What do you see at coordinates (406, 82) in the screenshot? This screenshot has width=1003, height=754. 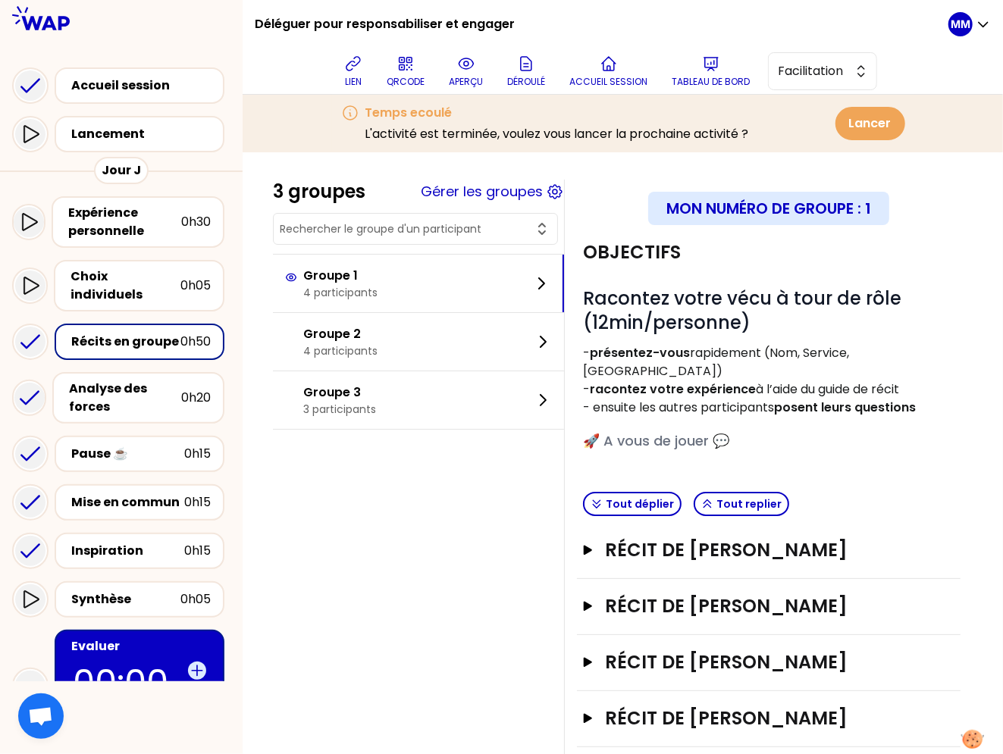 I see `p: QRCODE` at bounding box center [406, 82].